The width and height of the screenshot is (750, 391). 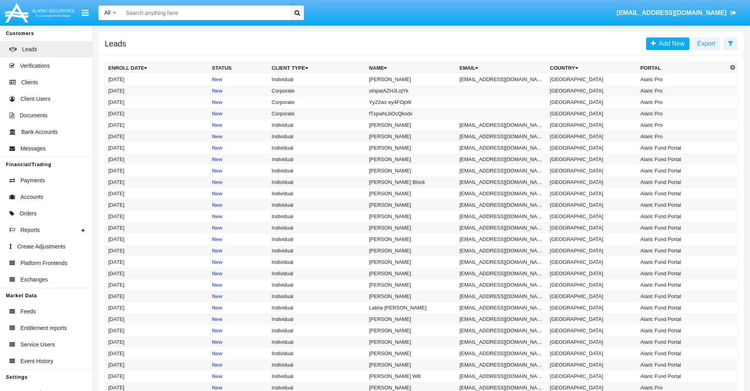 I want to click on td: Corporate, so click(x=317, y=113).